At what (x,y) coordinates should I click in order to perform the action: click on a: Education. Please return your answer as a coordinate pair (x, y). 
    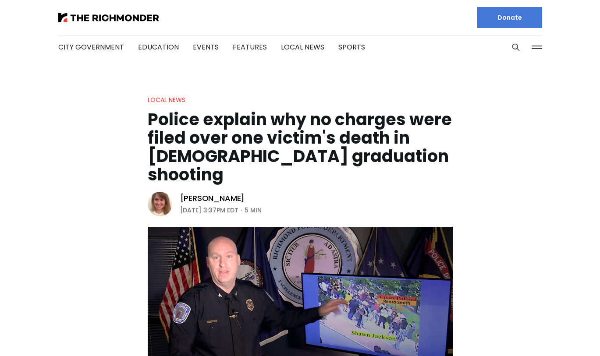
    Looking at the image, I should click on (158, 47).